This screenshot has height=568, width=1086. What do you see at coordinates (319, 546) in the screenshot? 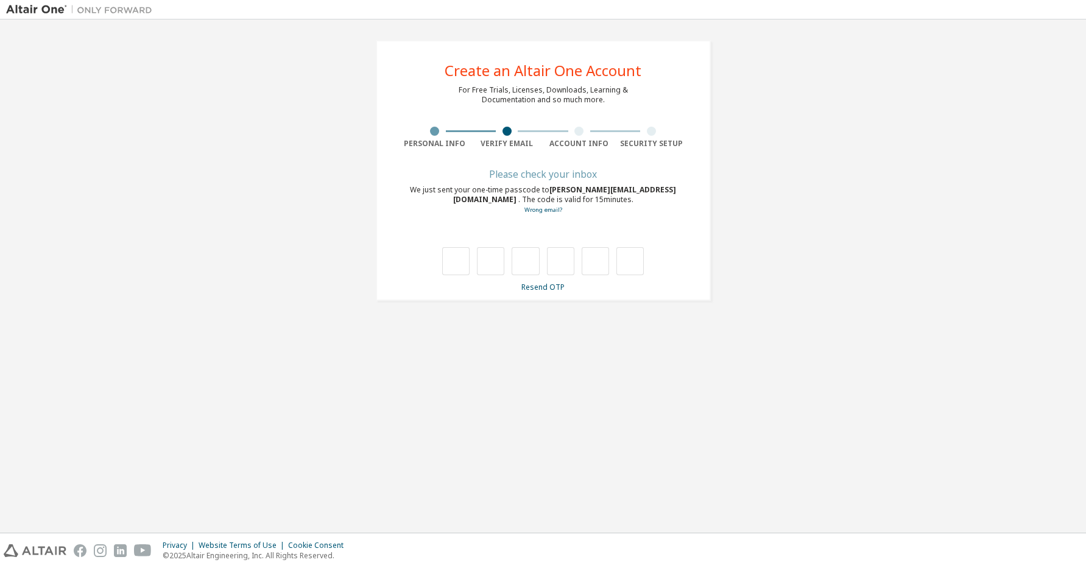
I see `div: Cookie Consent` at bounding box center [319, 546].